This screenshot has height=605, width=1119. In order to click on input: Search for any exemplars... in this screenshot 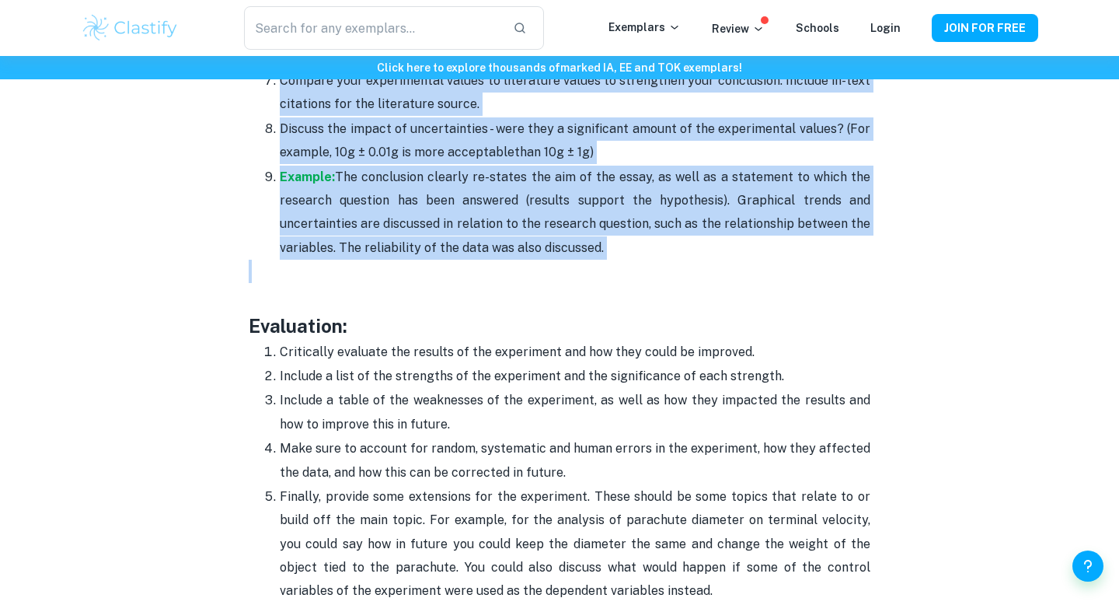, I will do `click(372, 28)`.